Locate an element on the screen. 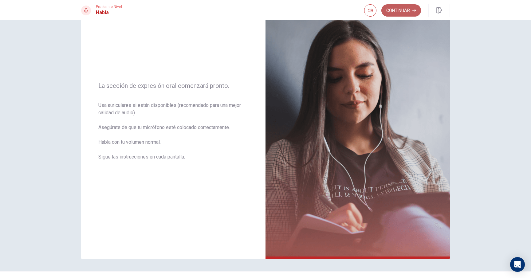  h1: Habla is located at coordinates (109, 13).